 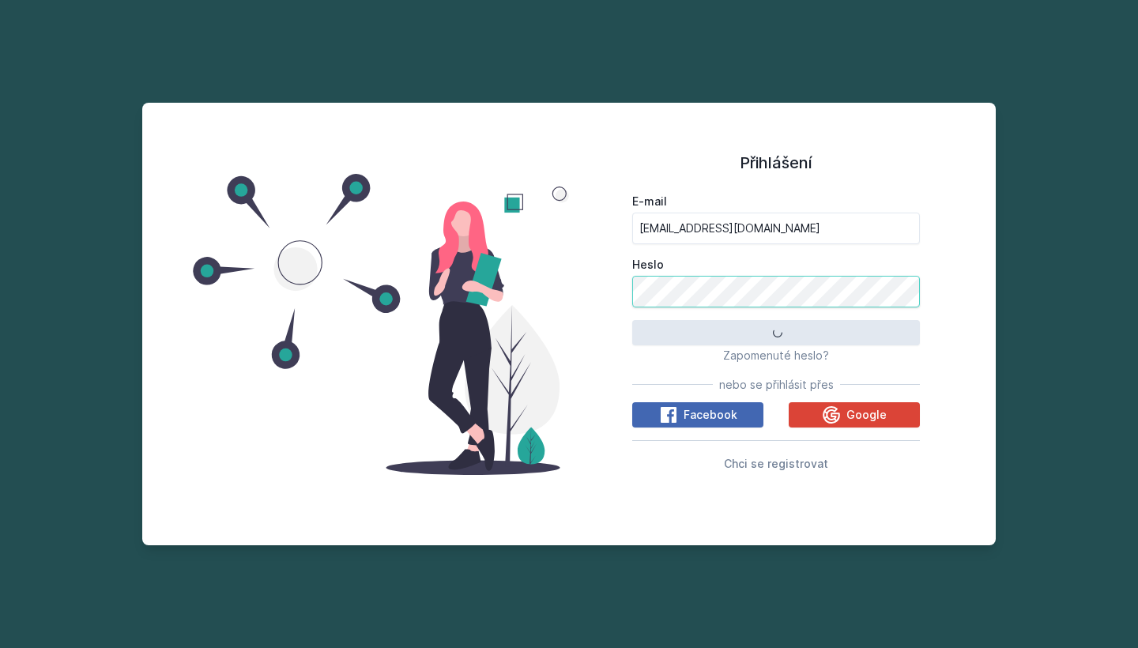 I want to click on input: Tvoje e-mailová adresa, so click(x=776, y=228).